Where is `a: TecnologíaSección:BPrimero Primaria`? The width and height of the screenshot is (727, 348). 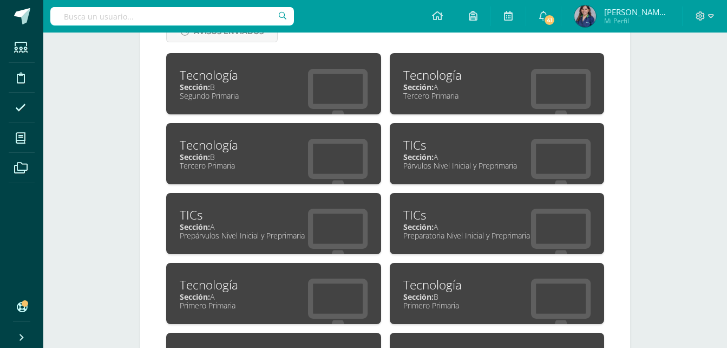 a: TecnologíaSección:BPrimero Primaria is located at coordinates (497, 293).